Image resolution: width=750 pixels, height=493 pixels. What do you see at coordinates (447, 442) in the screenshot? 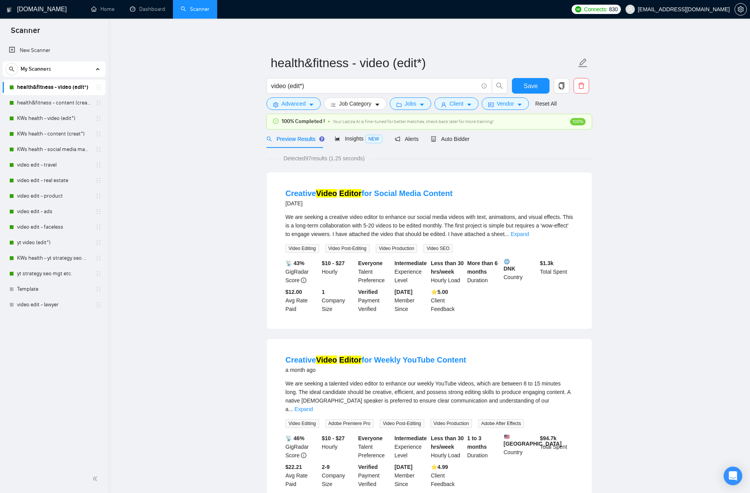
I see `b: Less than 30 hrs/week` at bounding box center [447, 442].